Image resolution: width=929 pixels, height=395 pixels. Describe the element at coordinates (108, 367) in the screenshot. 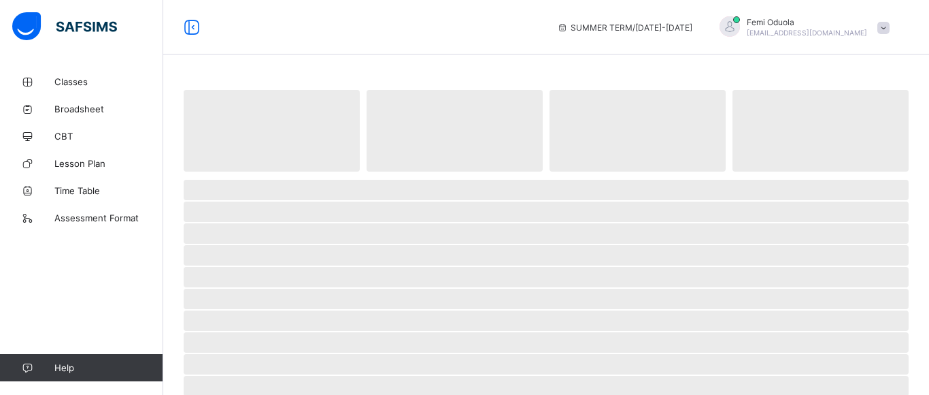

I see `span: Help` at that location.